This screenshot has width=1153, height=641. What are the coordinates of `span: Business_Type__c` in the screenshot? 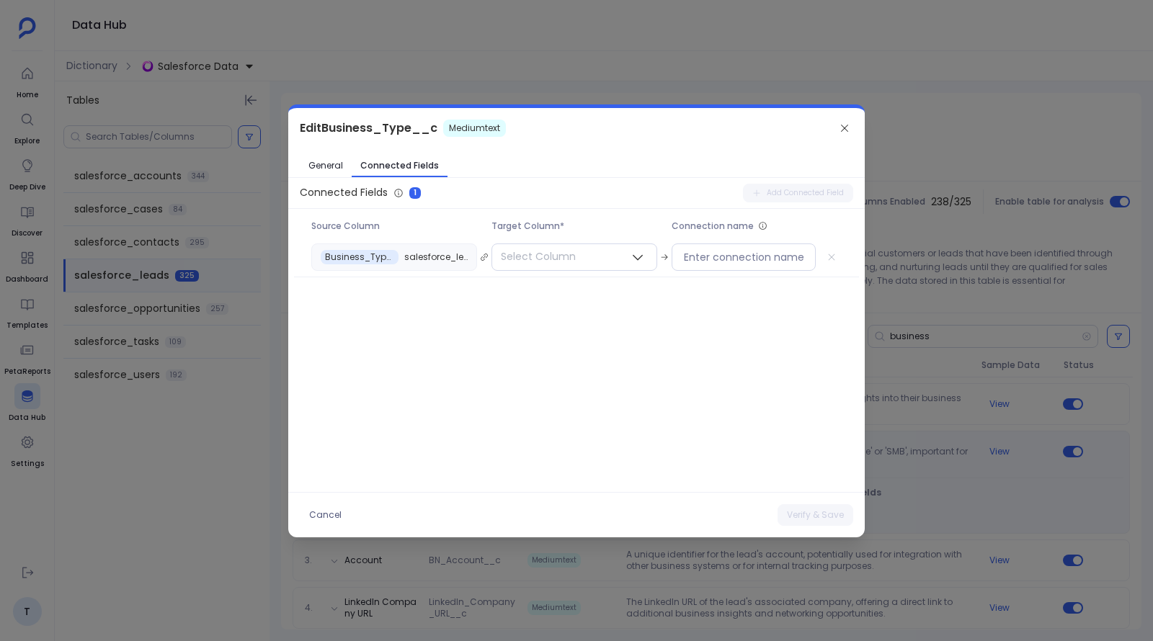 It's located at (360, 257).